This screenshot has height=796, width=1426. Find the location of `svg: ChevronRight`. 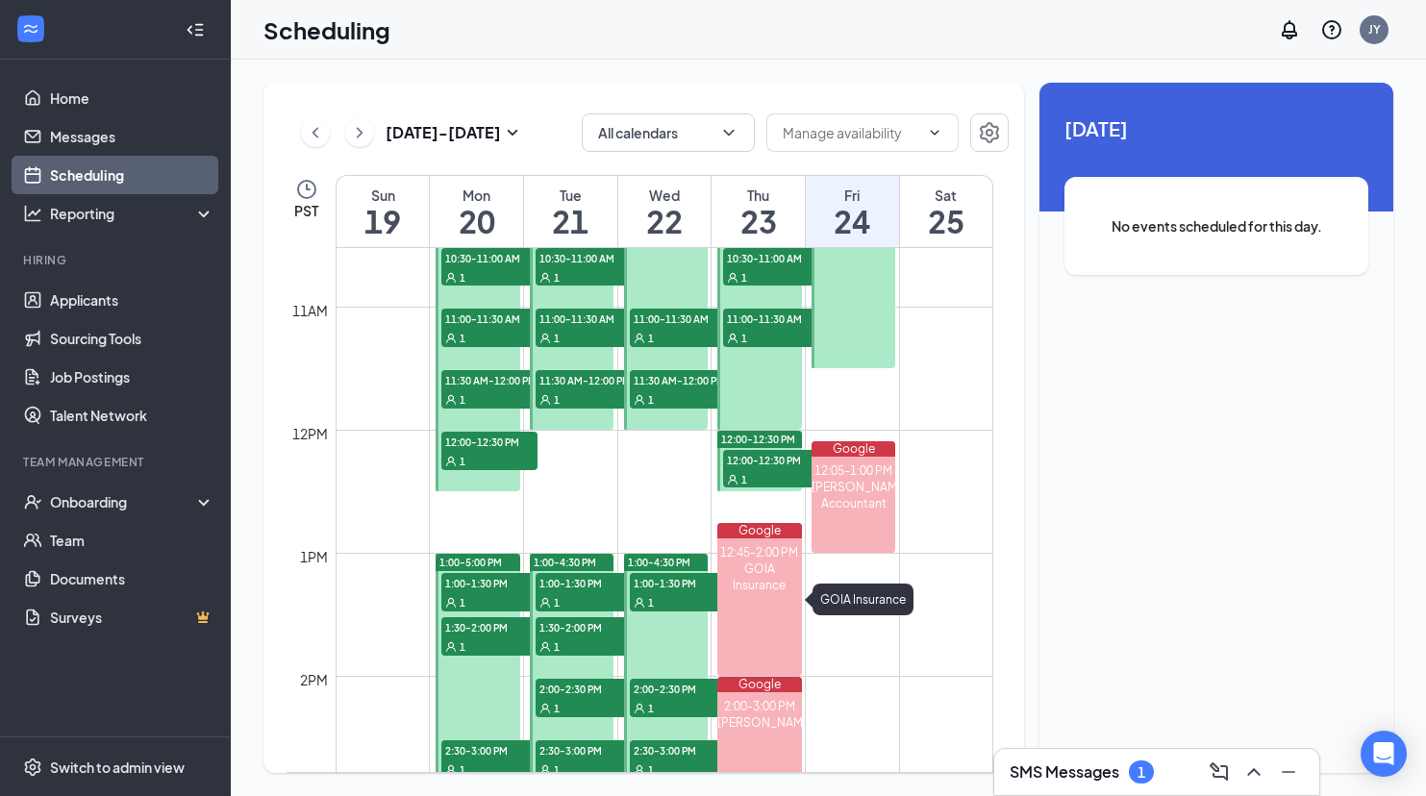

svg: ChevronRight is located at coordinates (360, 133).